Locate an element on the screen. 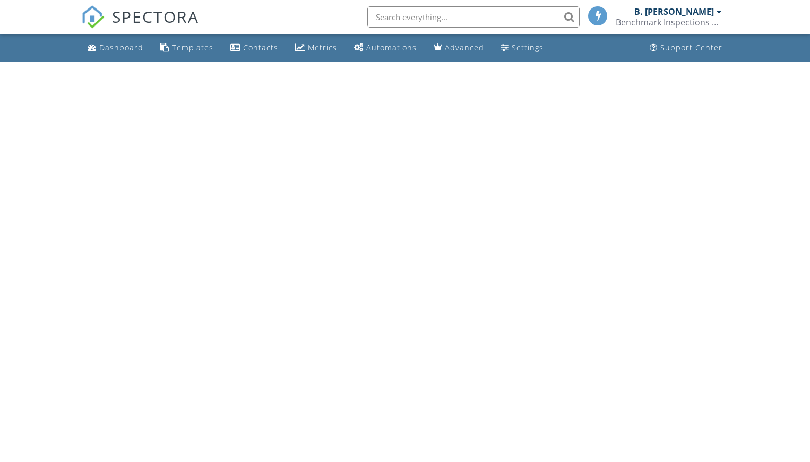  a: Contacts is located at coordinates (254, 48).